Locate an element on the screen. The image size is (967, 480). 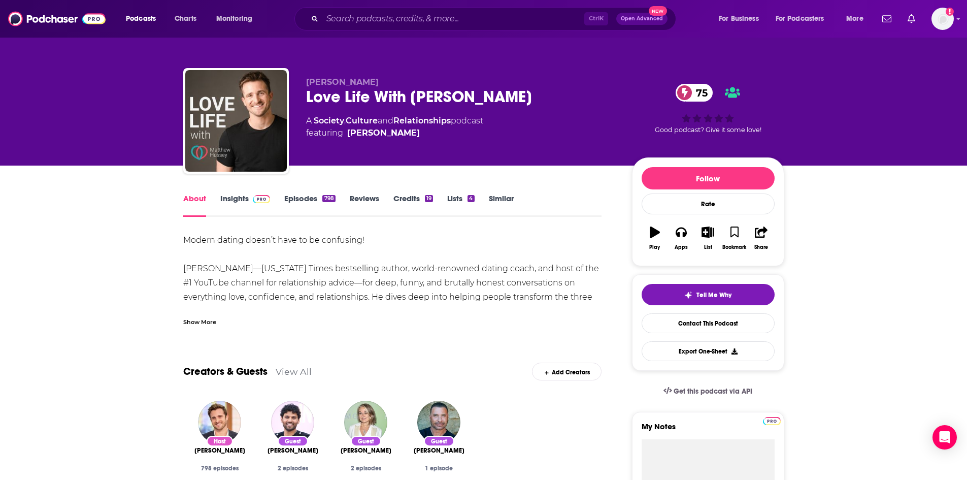
div: Open Intercom Messenger is located at coordinates (945, 437).